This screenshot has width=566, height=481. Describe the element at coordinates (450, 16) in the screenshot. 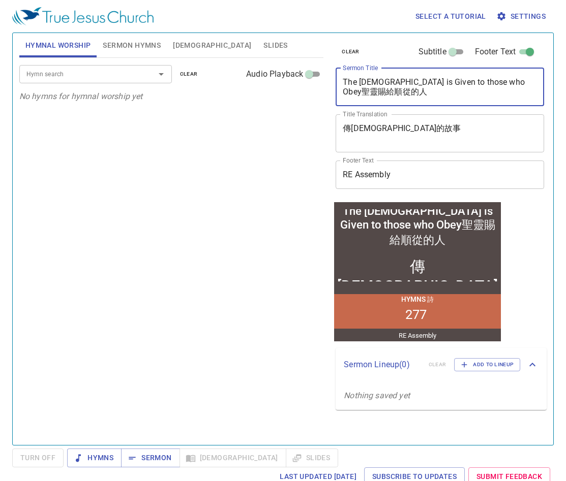

I see `span: Select a tutorial` at that location.